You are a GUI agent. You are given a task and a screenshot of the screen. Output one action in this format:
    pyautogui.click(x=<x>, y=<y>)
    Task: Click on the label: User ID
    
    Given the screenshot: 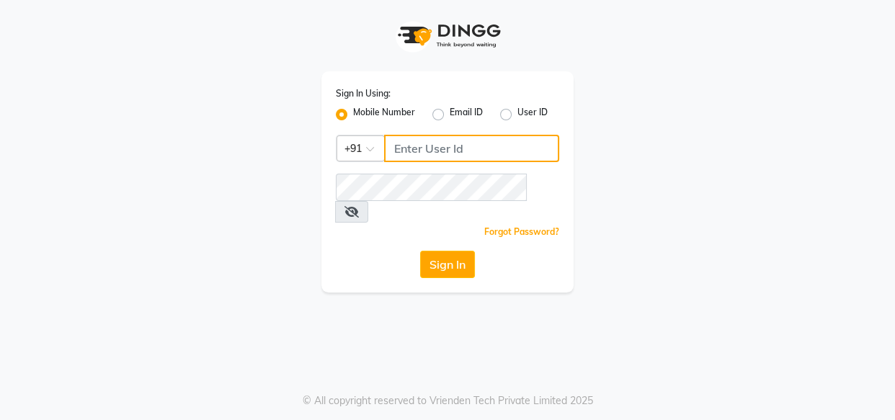 What is the action you would take?
    pyautogui.click(x=533, y=115)
    